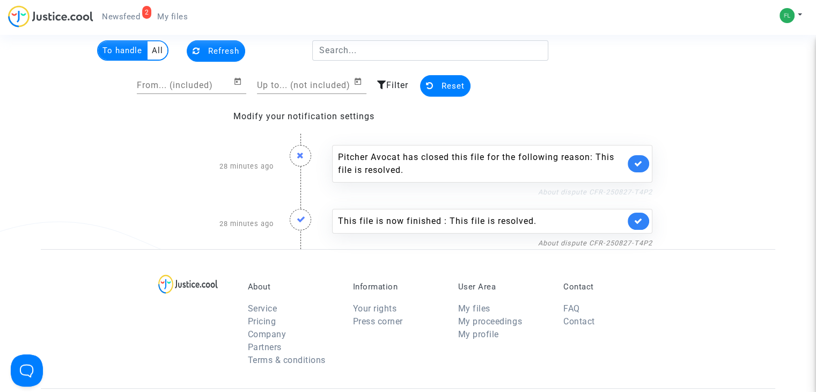 This screenshot has width=816, height=392. I want to click on a: FAQ, so click(572, 308).